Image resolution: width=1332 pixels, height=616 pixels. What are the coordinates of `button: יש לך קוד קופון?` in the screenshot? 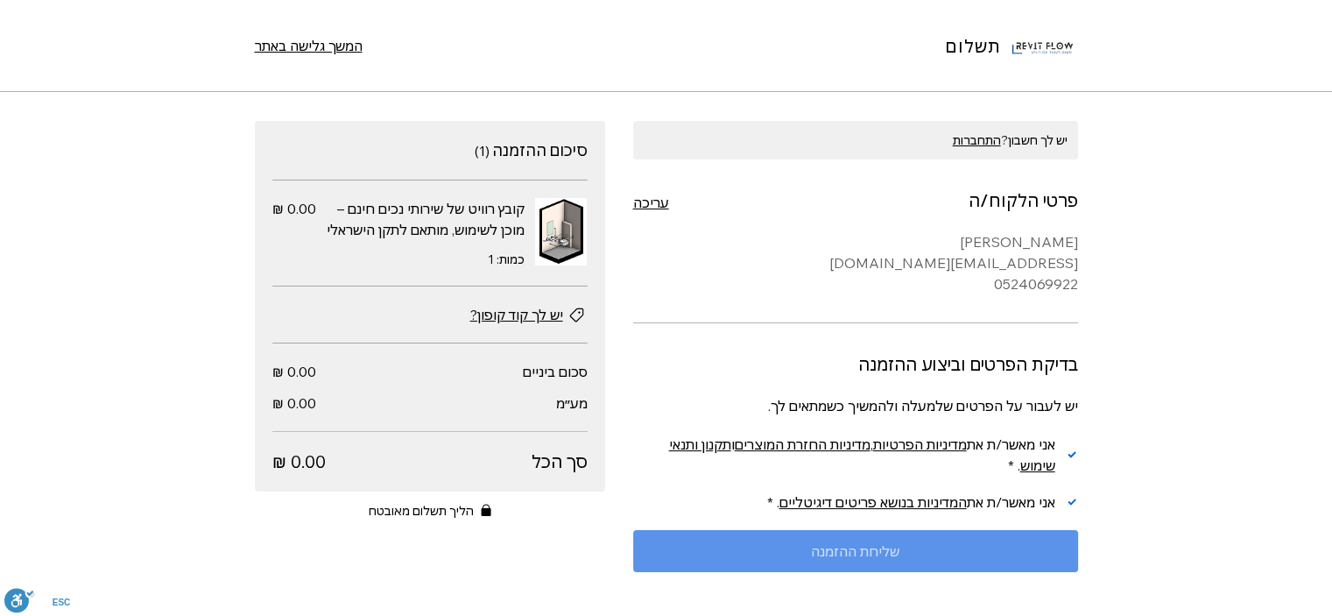 It's located at (529, 314).